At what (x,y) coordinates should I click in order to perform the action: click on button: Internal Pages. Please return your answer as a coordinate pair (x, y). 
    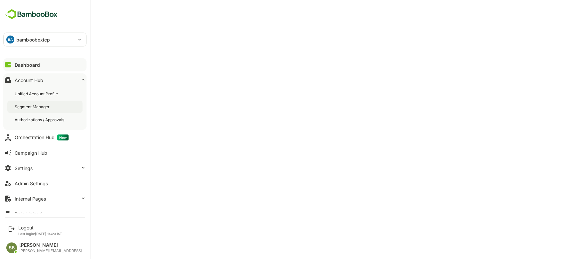
    Looking at the image, I should click on (45, 199).